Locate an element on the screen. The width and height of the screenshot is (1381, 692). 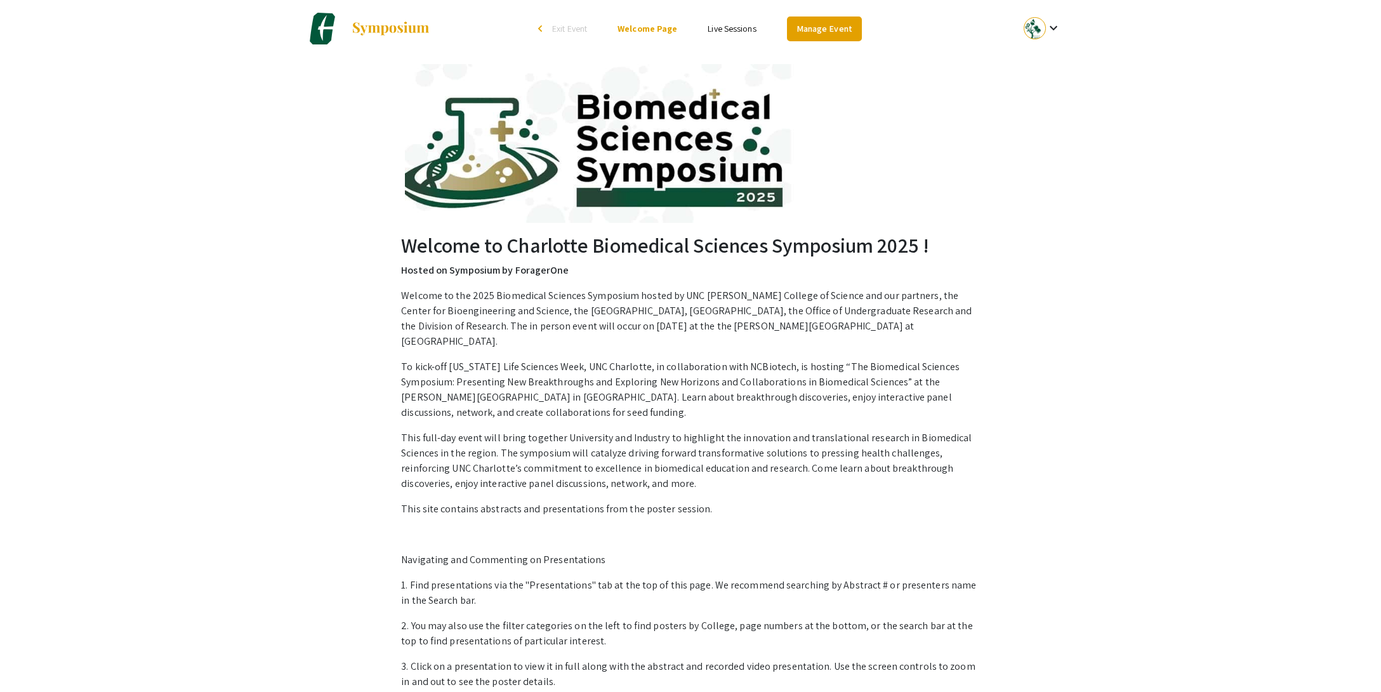
p: Hosted on Symposium by ForagerOne is located at coordinates (691, 270).